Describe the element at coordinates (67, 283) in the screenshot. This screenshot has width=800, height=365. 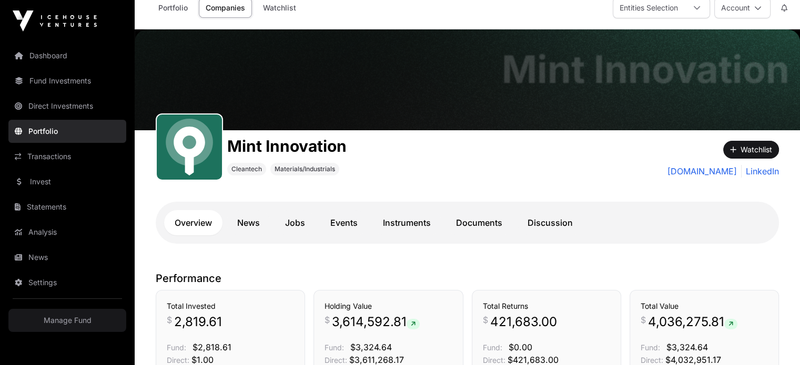
I see `a: Settings` at that location.